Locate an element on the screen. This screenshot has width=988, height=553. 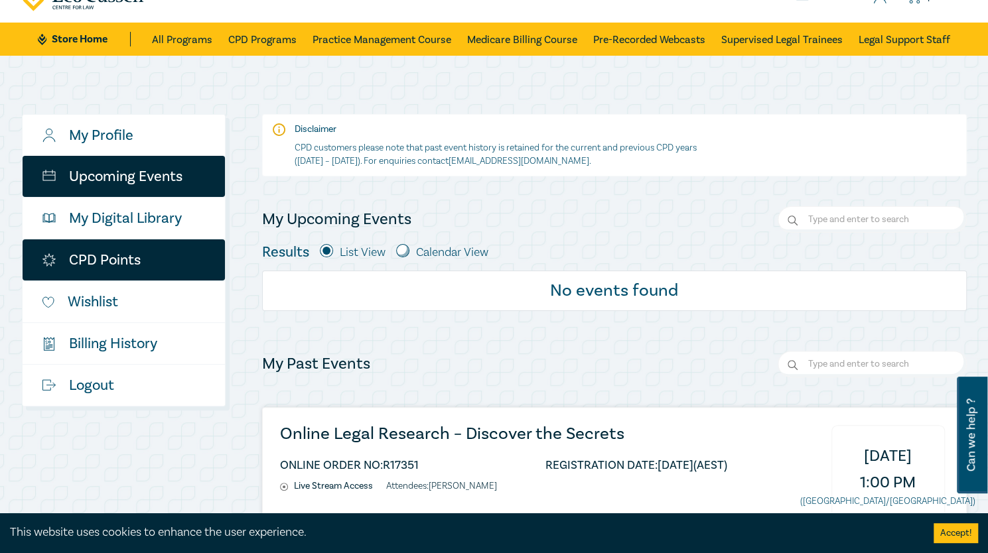
a: Supervised Legal Trainees is located at coordinates (782, 39).